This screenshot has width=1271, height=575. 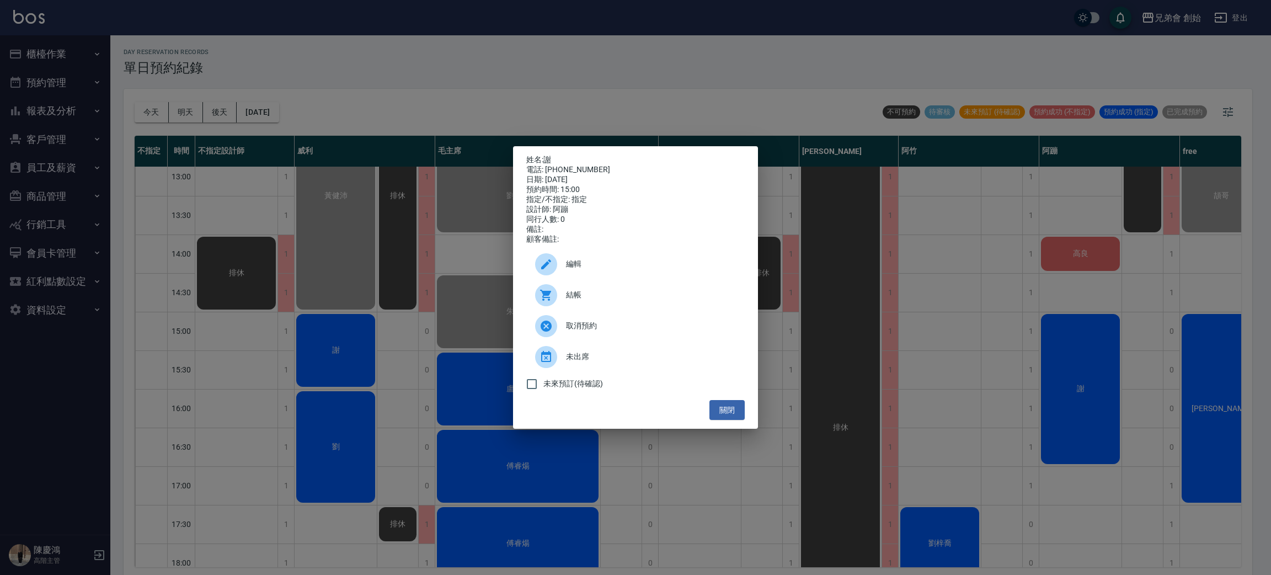 What do you see at coordinates (635, 229) in the screenshot?
I see `div: 備註:` at bounding box center [635, 229].